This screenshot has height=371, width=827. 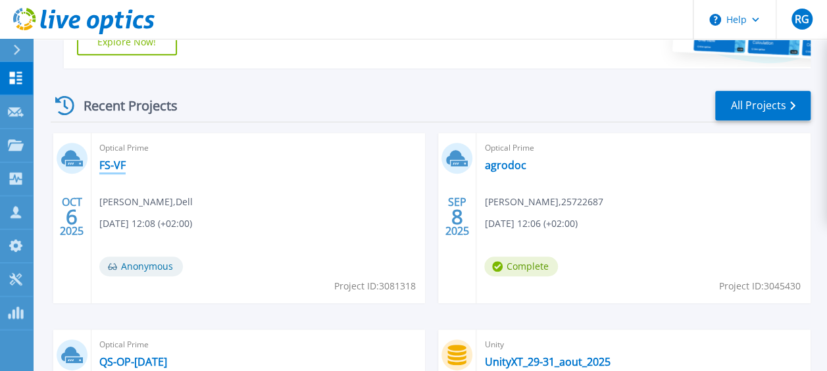 I want to click on span: Project ID: 3081318, so click(x=375, y=286).